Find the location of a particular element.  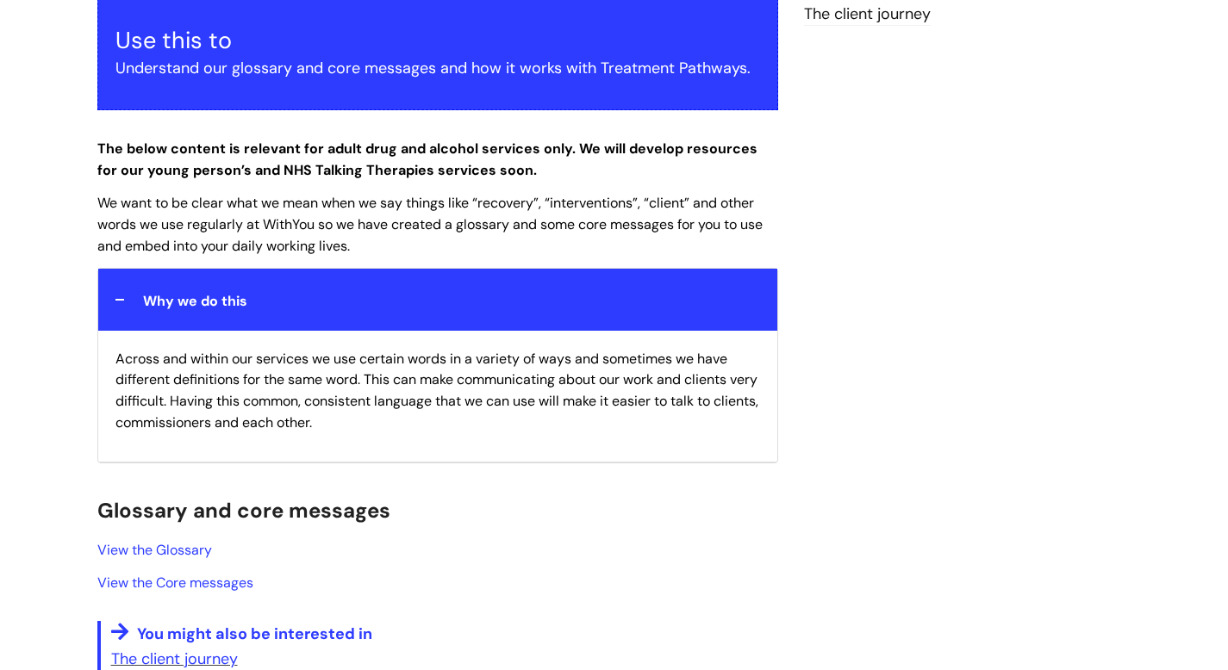

h3: Use this to is located at coordinates (438, 40).